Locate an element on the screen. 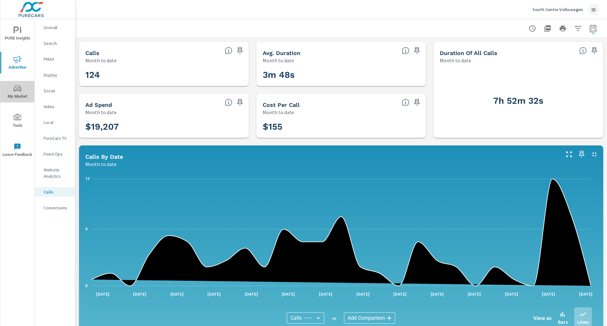 The width and height of the screenshot is (607, 326). button: Minimize Widget is located at coordinates (594, 154).